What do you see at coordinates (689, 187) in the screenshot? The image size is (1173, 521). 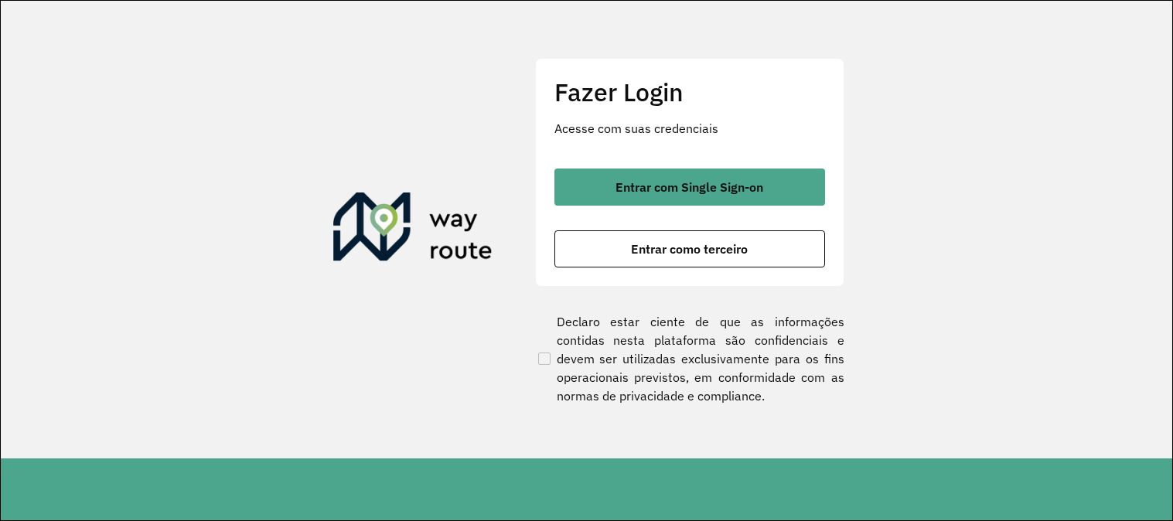 I see `span: Entrar com Single Sign-on` at bounding box center [689, 187].